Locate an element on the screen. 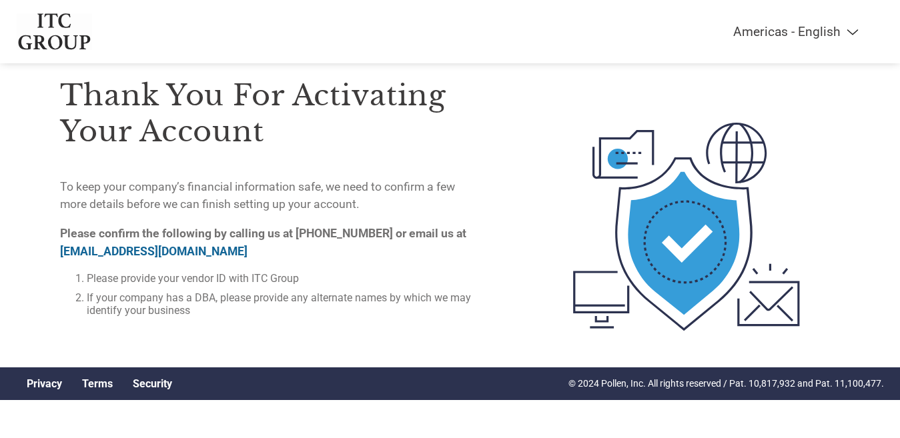  h3: Thank you for activating your account is located at coordinates (266, 113).